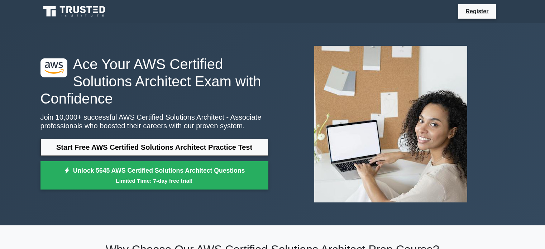  I want to click on a: Unlock 5645 AWS Certified Solutions Architect QuestionsLimited Time: 7-day free trial!, so click(155, 176).